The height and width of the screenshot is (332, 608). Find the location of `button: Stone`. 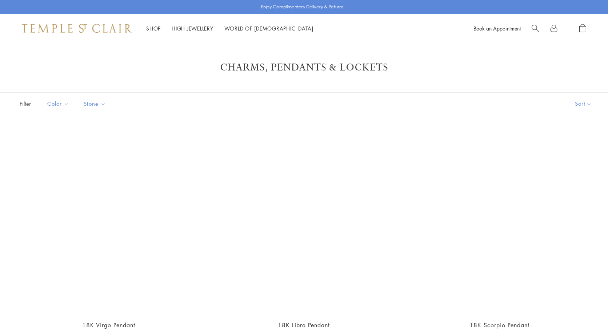

button: Stone is located at coordinates (95, 104).